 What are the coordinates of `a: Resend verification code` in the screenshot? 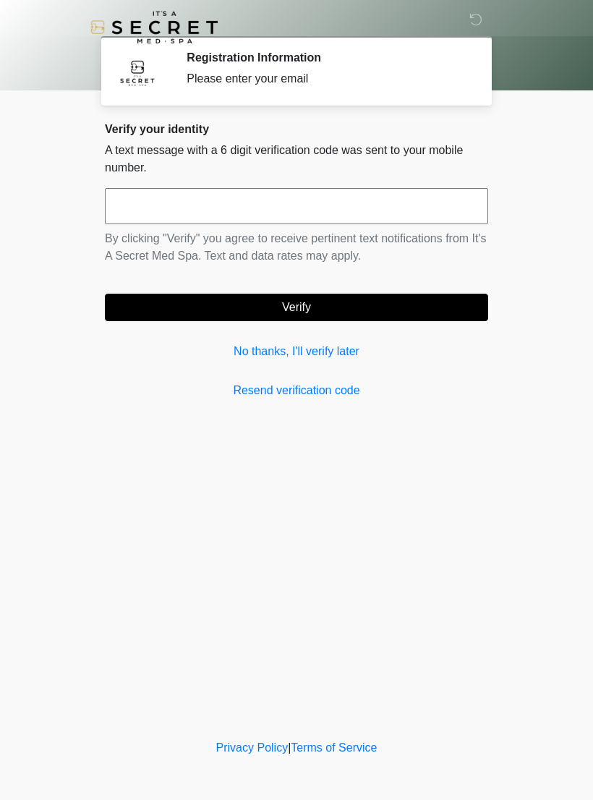 It's located at (297, 391).